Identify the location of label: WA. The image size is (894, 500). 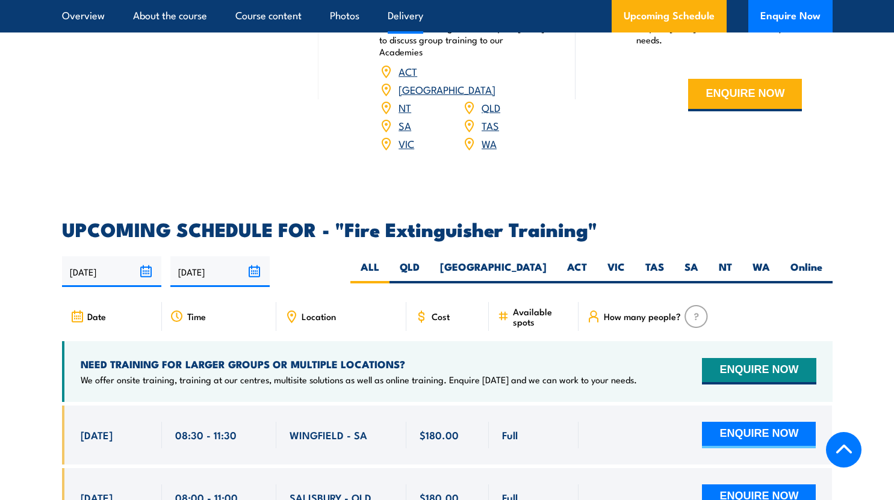
(761, 271).